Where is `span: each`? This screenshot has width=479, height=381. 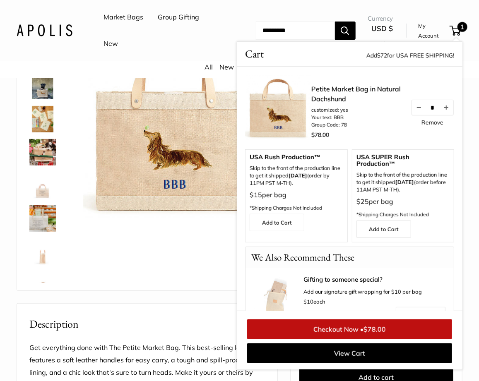
span: each is located at coordinates (314, 302).